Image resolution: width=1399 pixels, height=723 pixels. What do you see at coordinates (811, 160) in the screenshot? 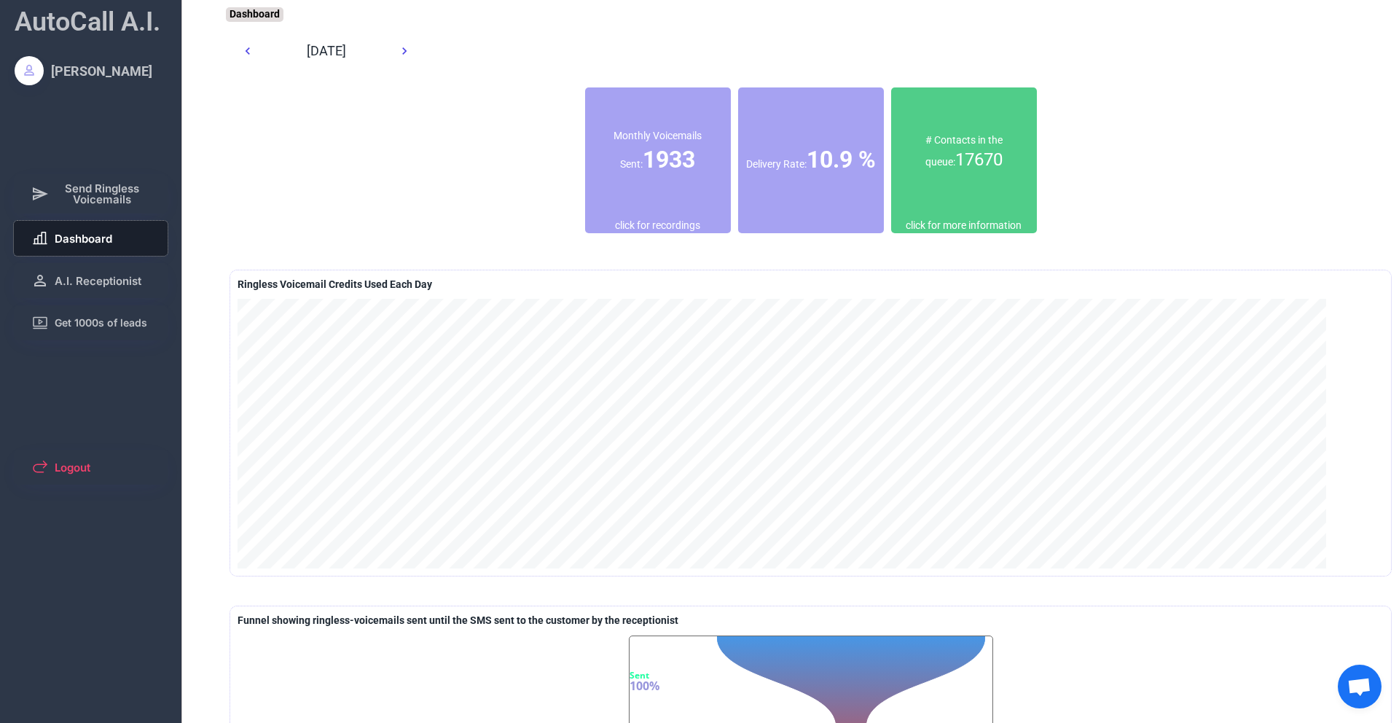
I see `div: % of contacts who received a ringless voicemail` at bounding box center [811, 160].